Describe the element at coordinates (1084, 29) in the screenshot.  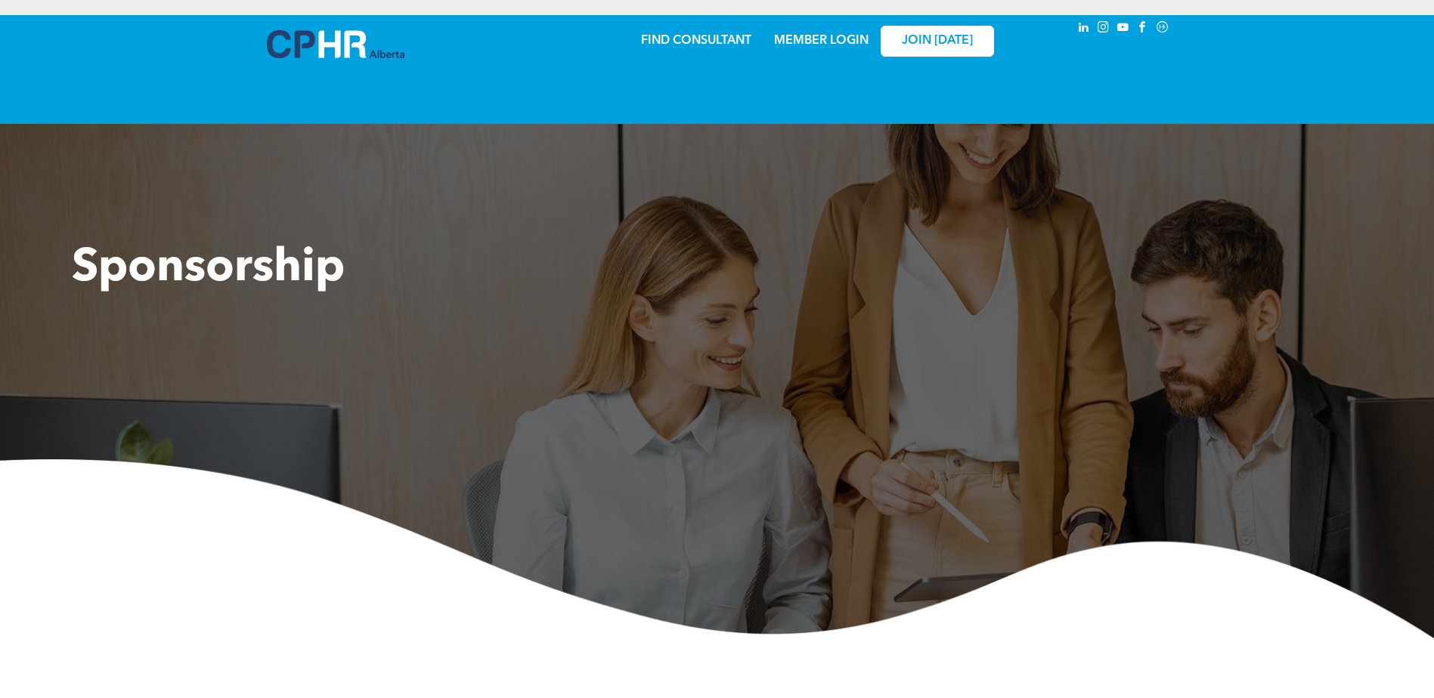
I see `a: linkedin` at that location.